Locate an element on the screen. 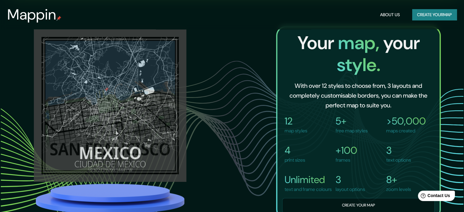 The height and width of the screenshot is (212, 464). p: print sizes is located at coordinates (295, 160).